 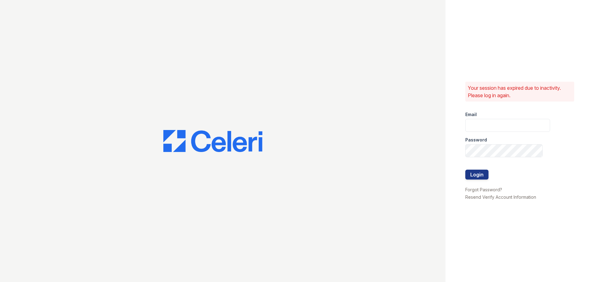 I want to click on p: Your session has expired due to inactivity. Please log in again., so click(x=520, y=92).